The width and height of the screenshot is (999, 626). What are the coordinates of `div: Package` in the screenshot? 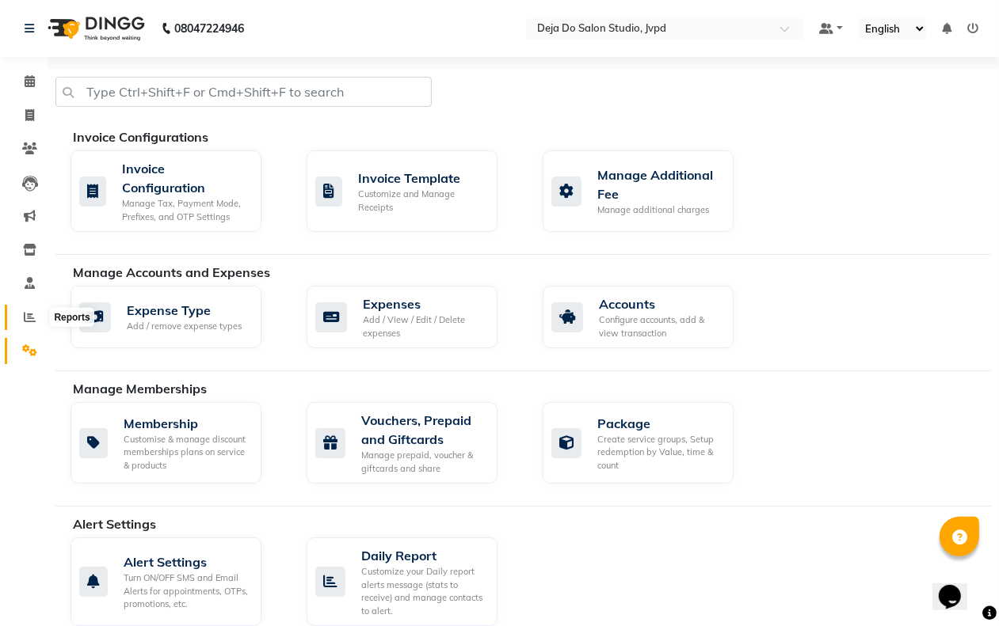 It's located at (659, 424).